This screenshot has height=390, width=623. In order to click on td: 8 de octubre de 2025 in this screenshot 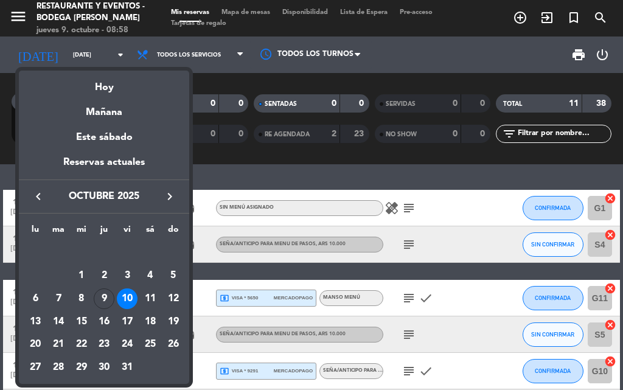, I will do `click(82, 299)`.